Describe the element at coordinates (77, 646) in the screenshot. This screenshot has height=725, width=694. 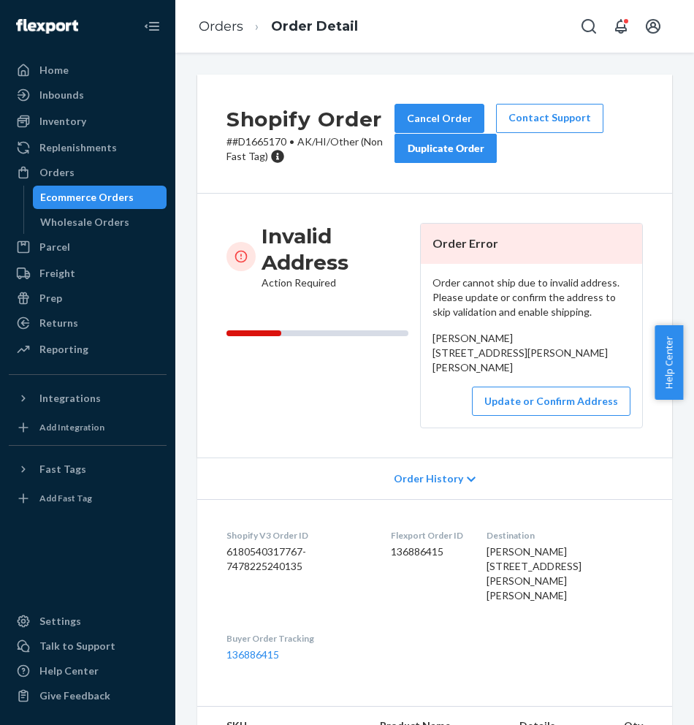
I see `div: Talk to Support` at that location.